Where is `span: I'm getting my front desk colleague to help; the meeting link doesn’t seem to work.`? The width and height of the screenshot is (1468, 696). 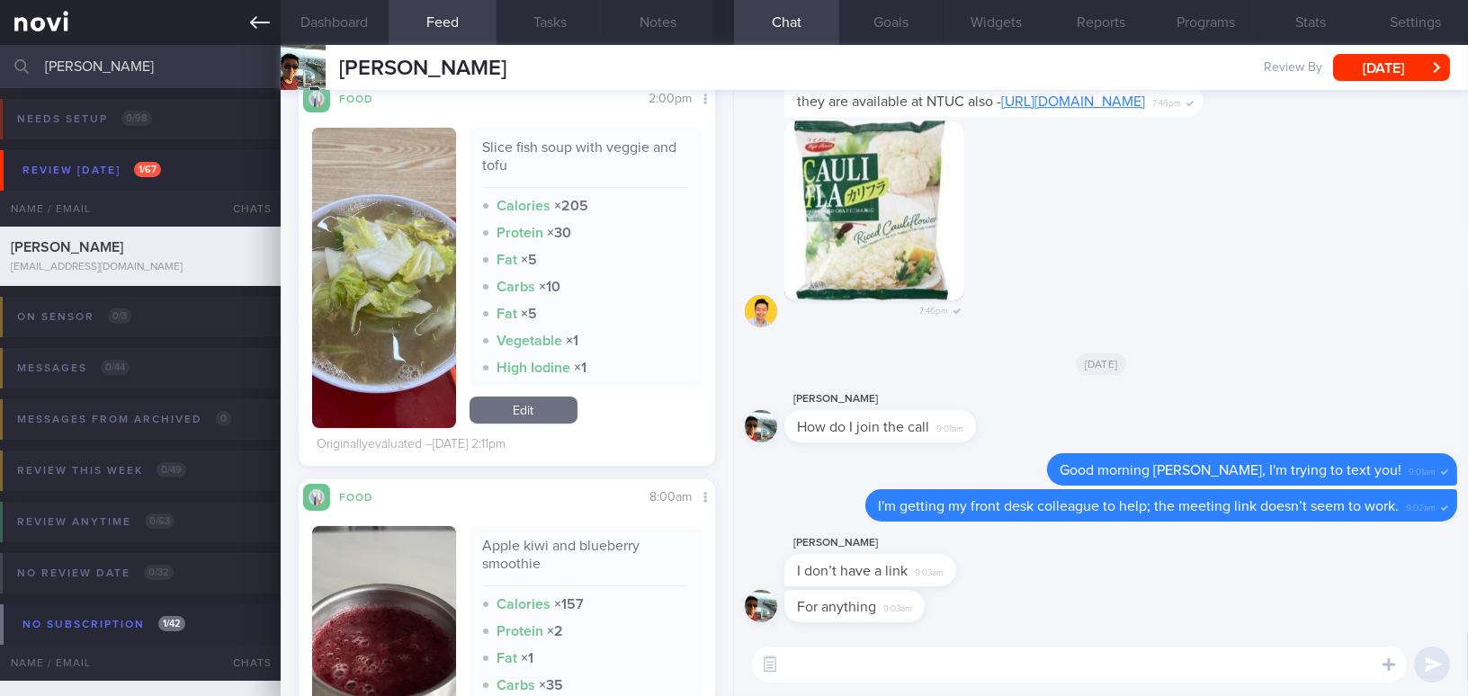
span: I'm getting my front desk colleague to help; the meeting link doesn’t seem to work. is located at coordinates (1138, 507).